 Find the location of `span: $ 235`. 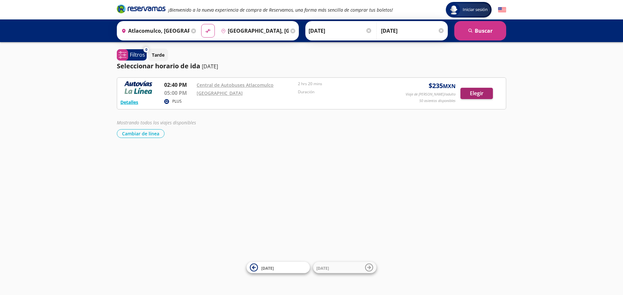

span: $ 235 is located at coordinates (442, 86).